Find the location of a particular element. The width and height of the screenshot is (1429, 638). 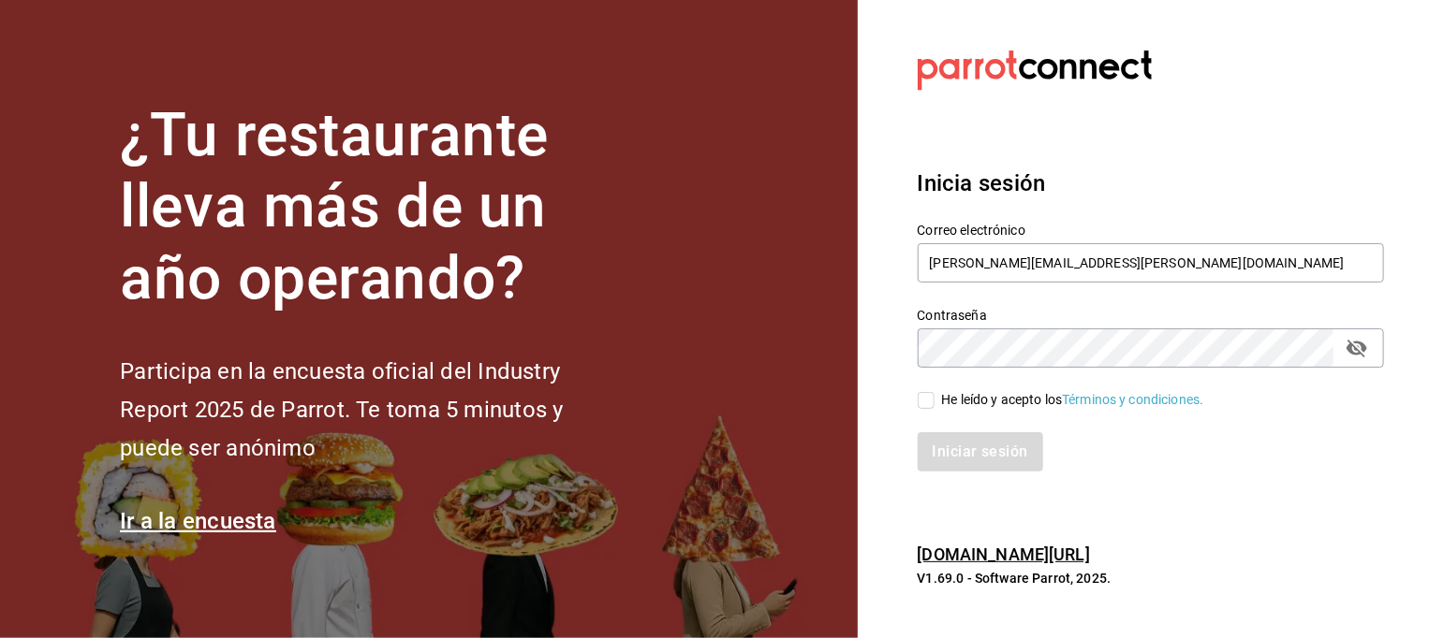

div: He leído y acepto los is located at coordinates (1073, 400).